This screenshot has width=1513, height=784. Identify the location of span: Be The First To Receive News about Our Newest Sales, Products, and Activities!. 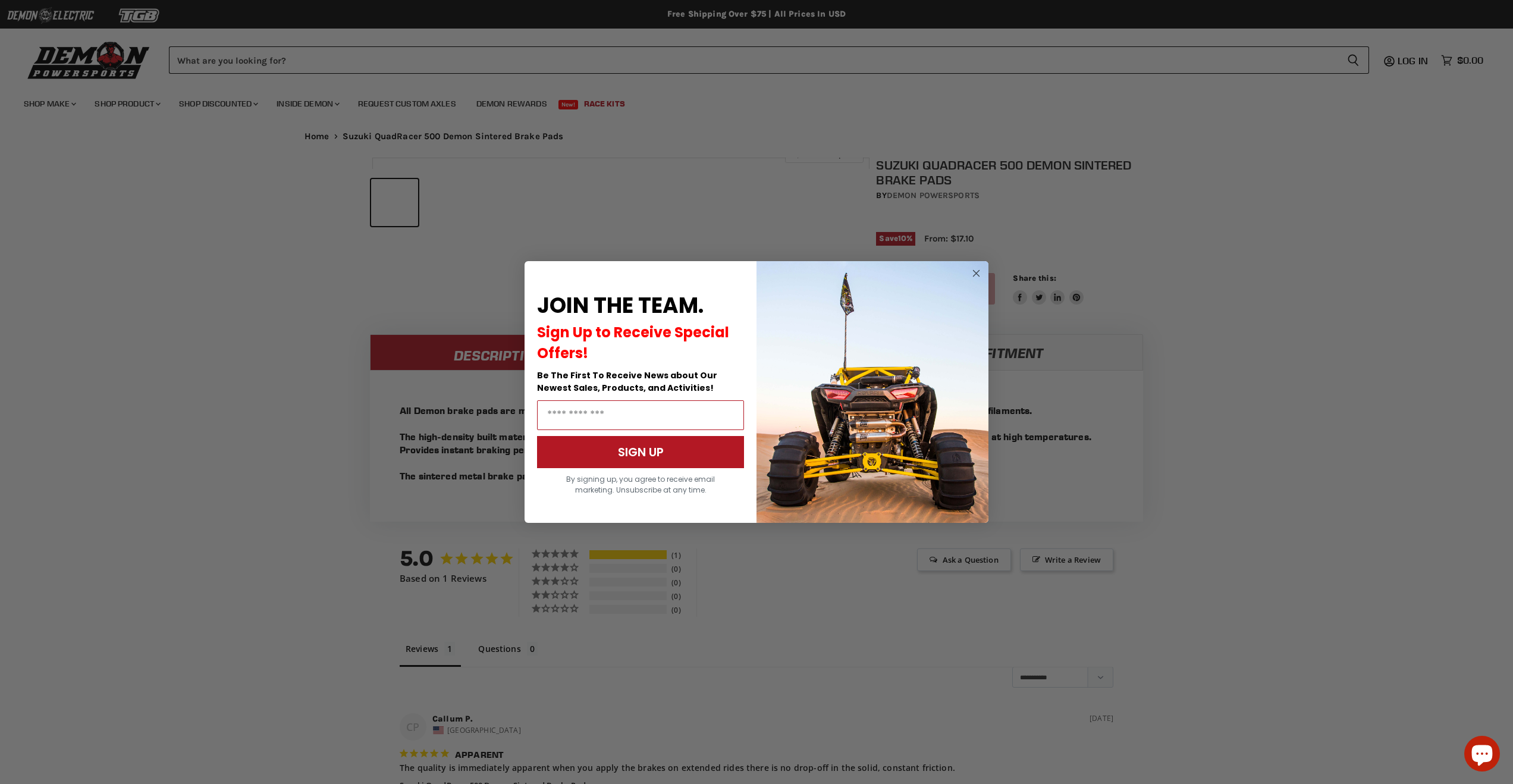
(626, 381).